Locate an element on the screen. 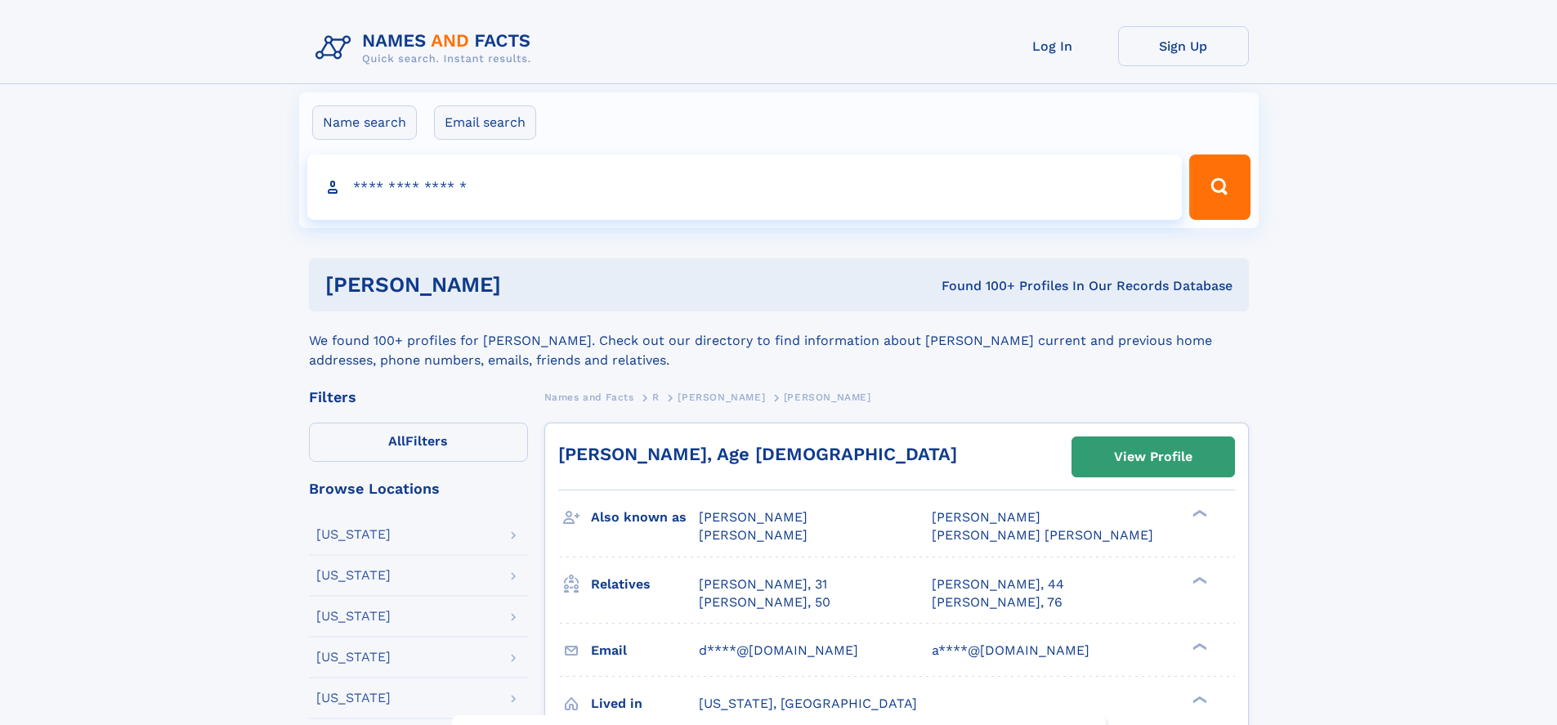 The image size is (1557, 725). button: Search Button is located at coordinates (1220, 187).